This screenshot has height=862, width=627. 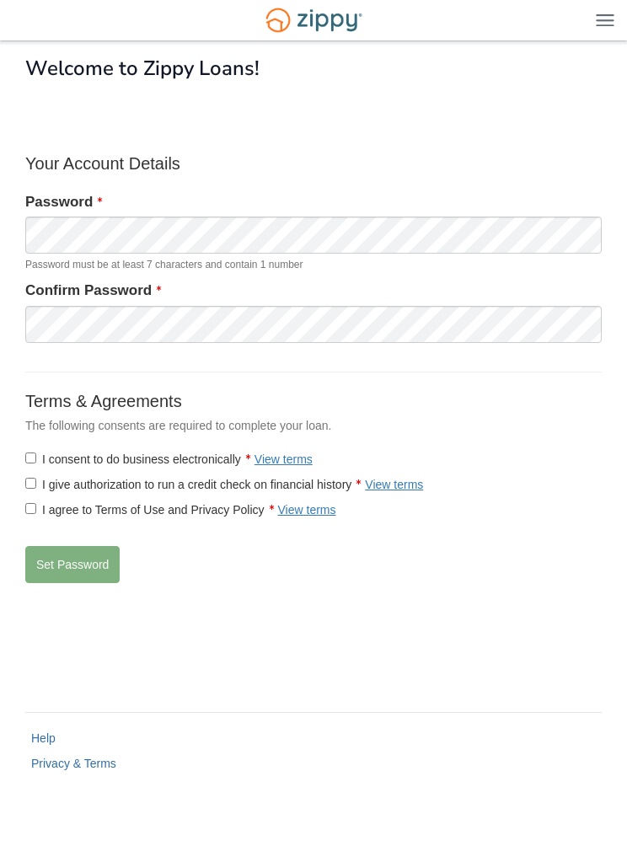 What do you see at coordinates (224, 484) in the screenshot?
I see `label: I give authorization to run a credit check on financial history` at bounding box center [224, 484].